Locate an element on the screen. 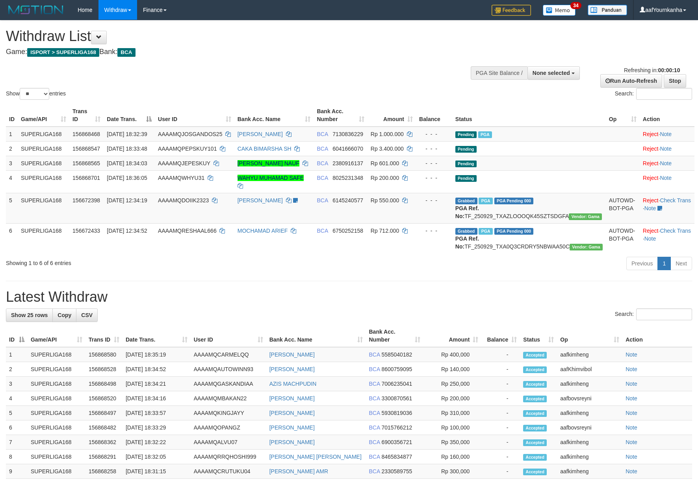 The image size is (698, 480). th: Game/API: activate to sort column ascending is located at coordinates (56, 335).